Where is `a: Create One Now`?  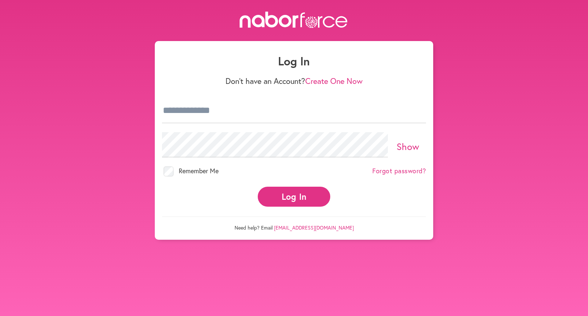
a: Create One Now is located at coordinates (334, 81).